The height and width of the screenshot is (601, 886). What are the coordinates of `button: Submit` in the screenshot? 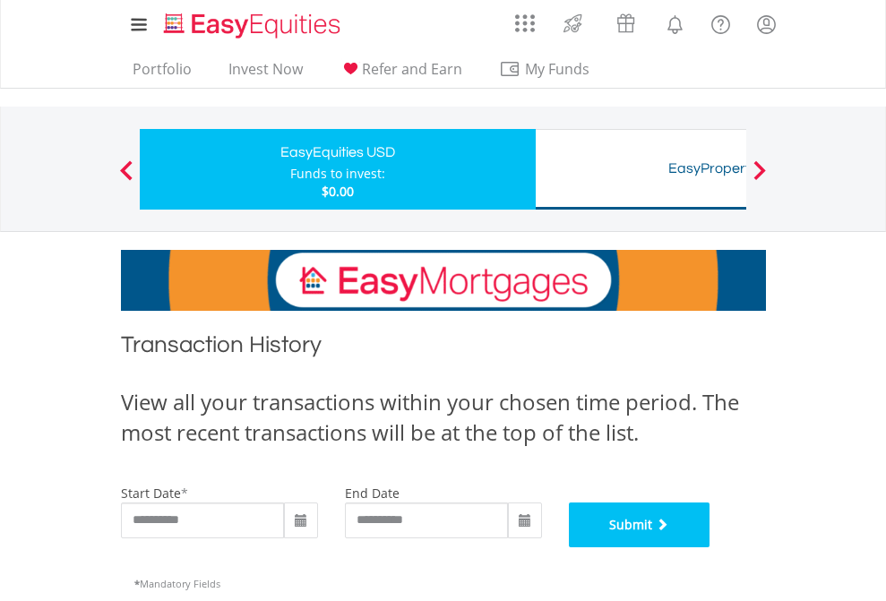 It's located at (639, 525).